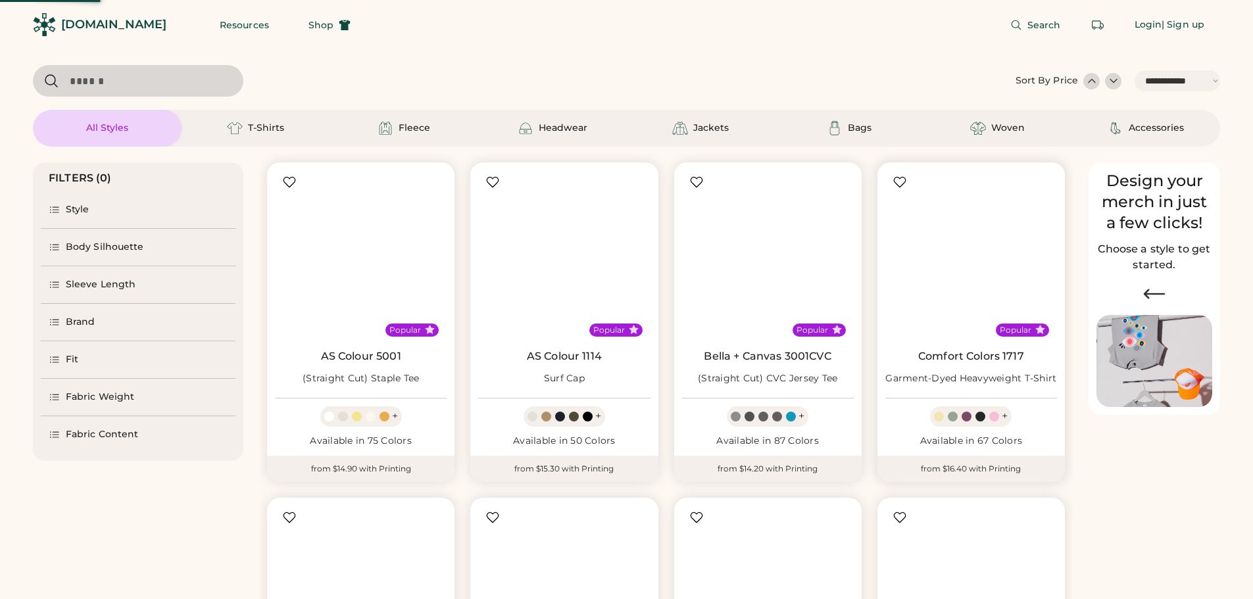 The width and height of the screenshot is (1253, 599). I want to click on div: from $14.20 with Printing, so click(768, 469).